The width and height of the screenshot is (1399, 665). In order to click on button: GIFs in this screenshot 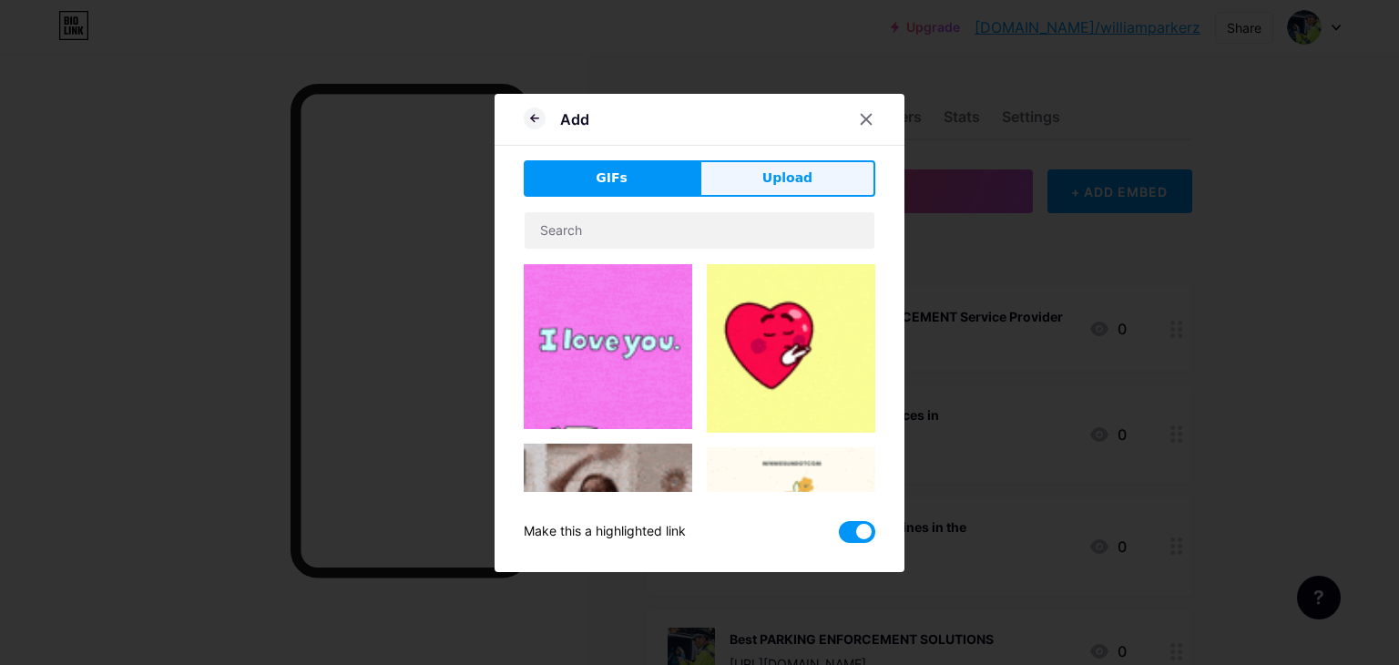, I will do `click(611, 179)`.